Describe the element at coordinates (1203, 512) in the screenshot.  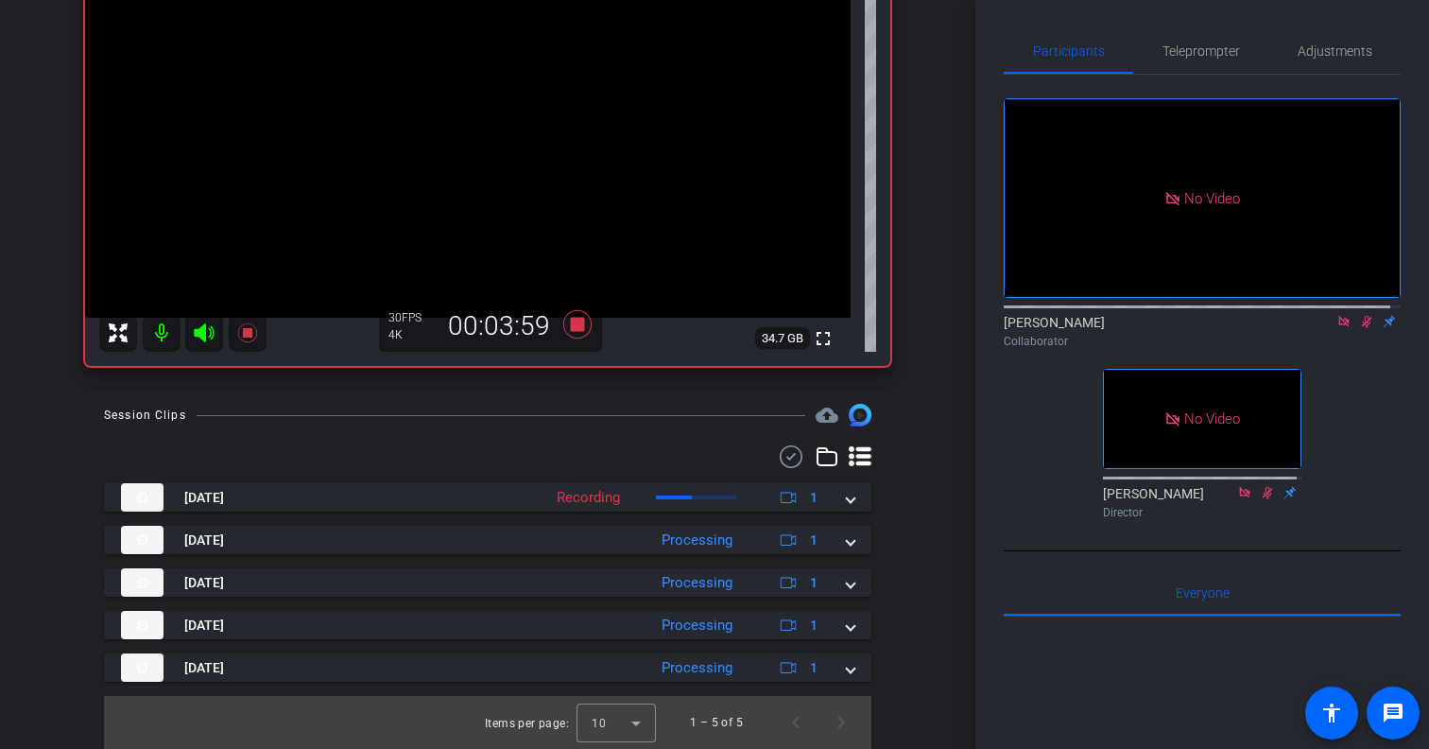
I see `div: Director` at that location.